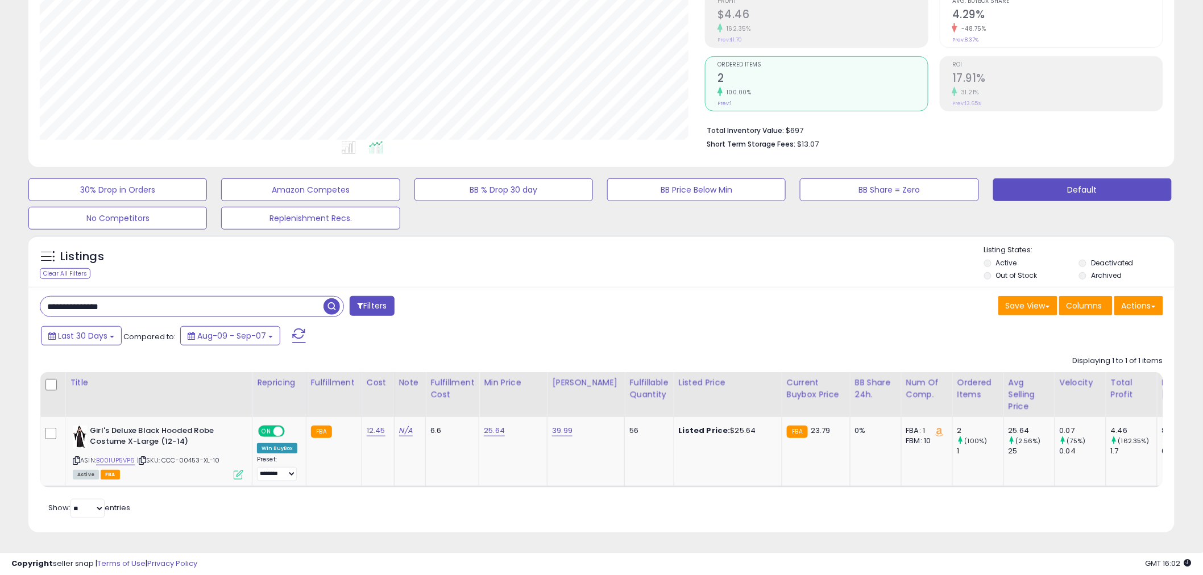 The image size is (1203, 575). I want to click on span: OFF, so click(292, 431).